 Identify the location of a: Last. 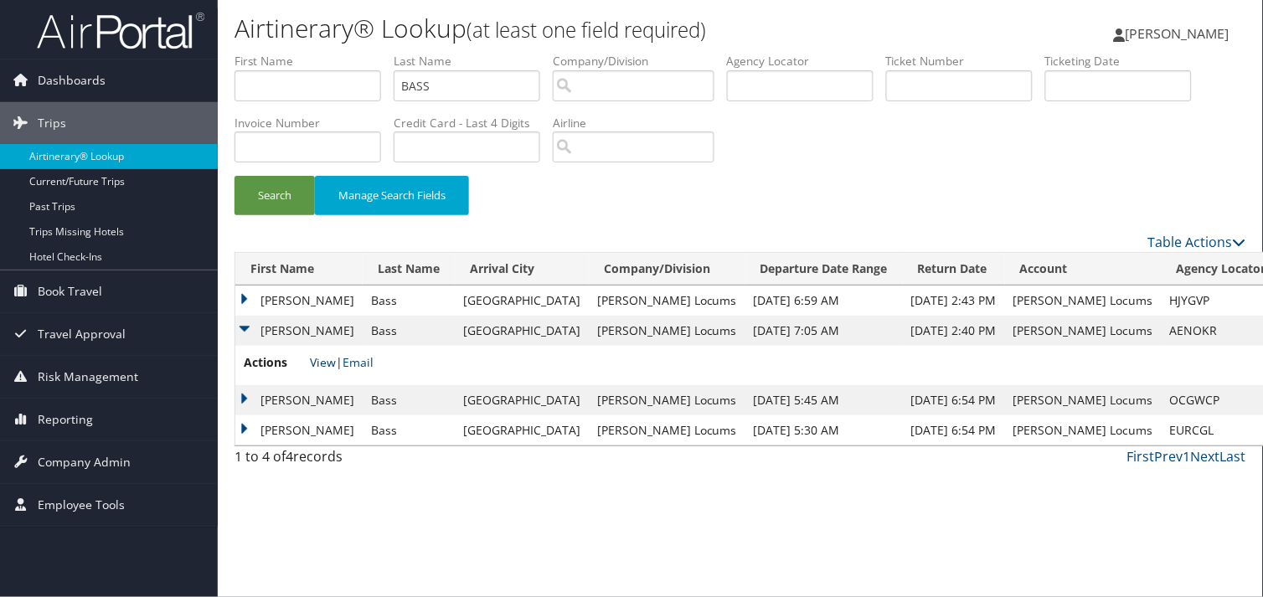
(1232, 456).